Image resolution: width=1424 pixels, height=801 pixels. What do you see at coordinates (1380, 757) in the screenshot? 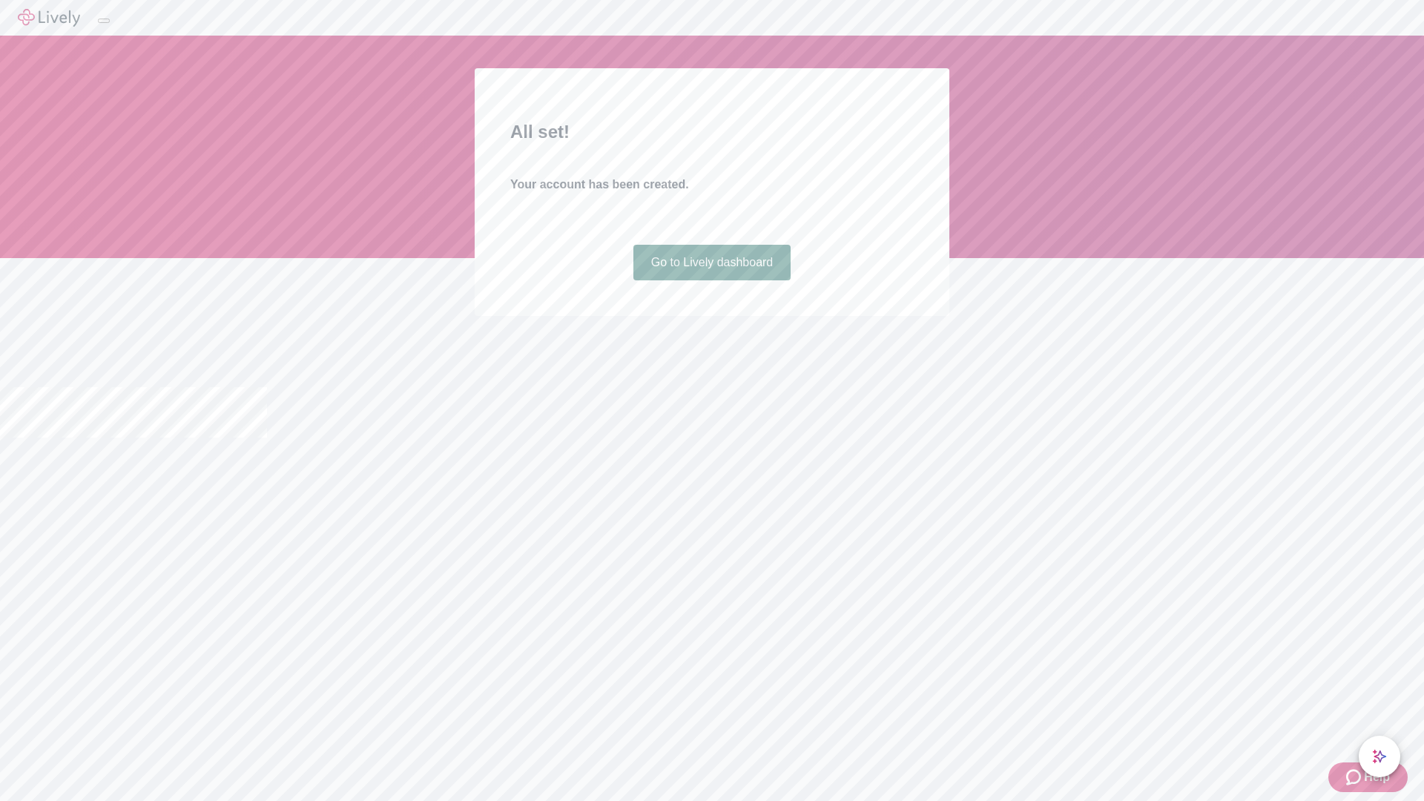
I see `button: chat` at bounding box center [1380, 757].